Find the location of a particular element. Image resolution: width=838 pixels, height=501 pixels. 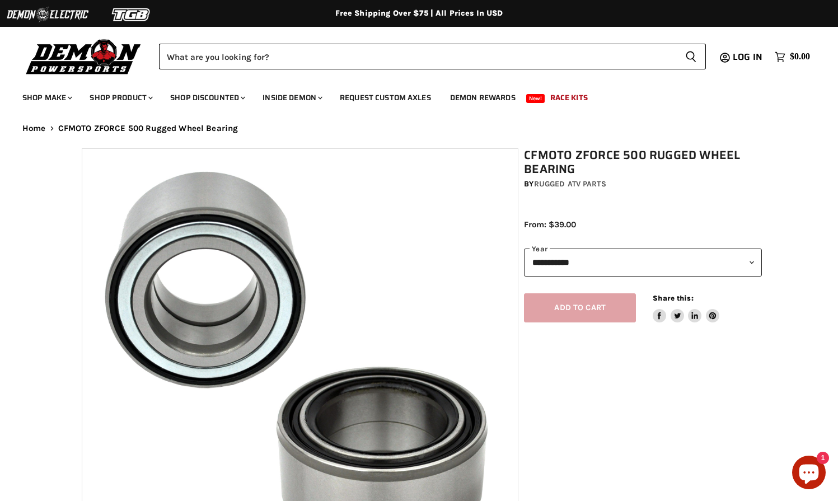

a: Shop Make is located at coordinates (46, 97).